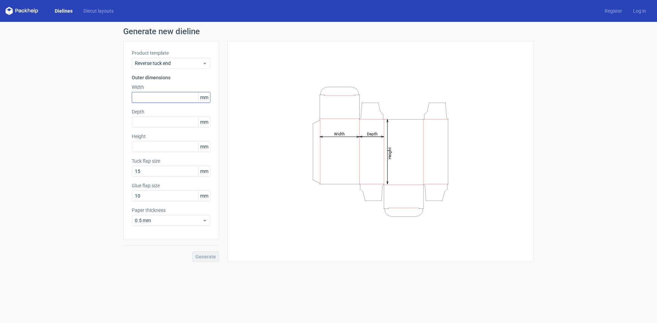  What do you see at coordinates (168, 221) in the screenshot?
I see `span: 0.5 mm` at bounding box center [168, 221].